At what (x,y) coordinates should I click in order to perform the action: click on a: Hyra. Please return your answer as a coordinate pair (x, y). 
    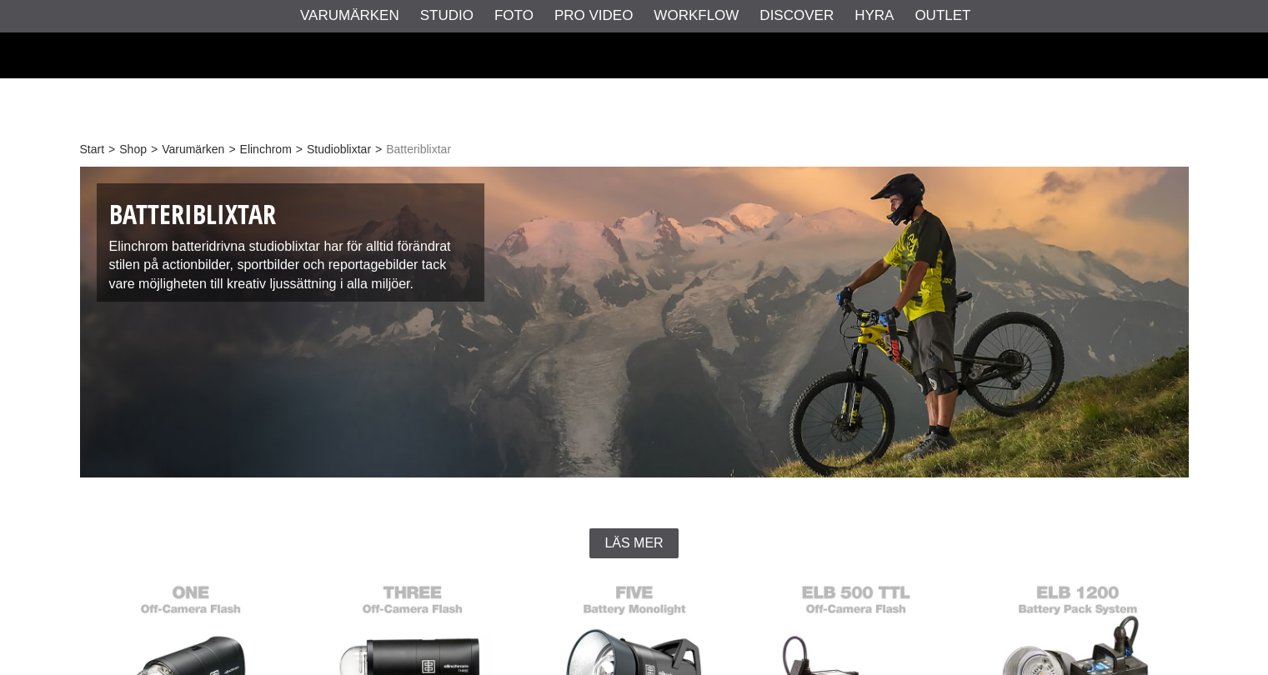
    Looking at the image, I should click on (874, 16).